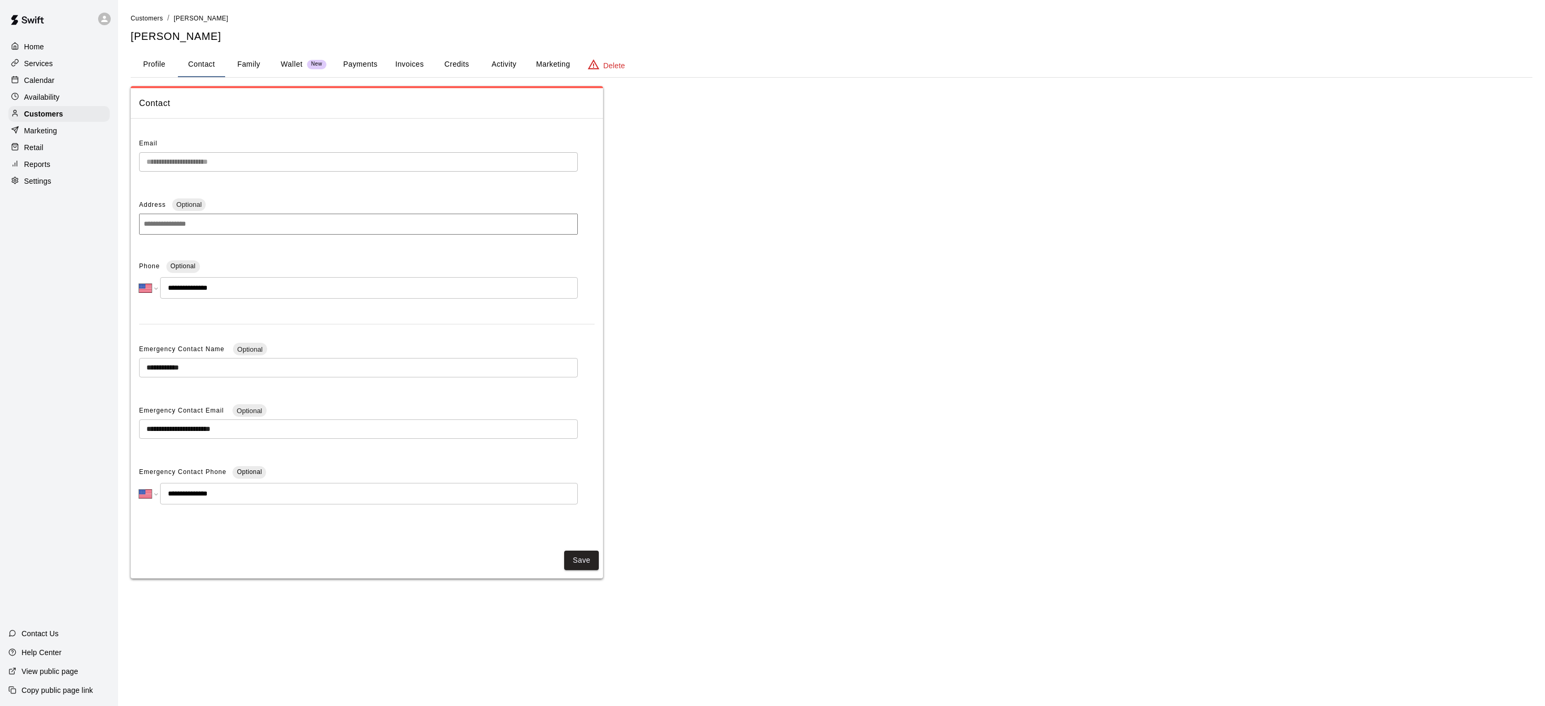  Describe the element at coordinates (40, 131) in the screenshot. I see `p: Marketing` at that location.